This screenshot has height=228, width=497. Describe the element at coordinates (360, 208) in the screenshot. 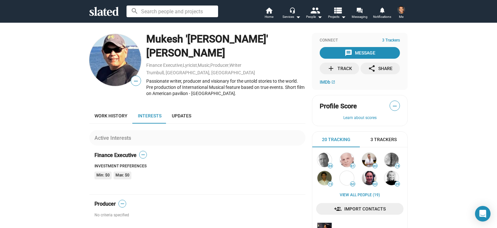

I see `span: Import Contacts` at that location.